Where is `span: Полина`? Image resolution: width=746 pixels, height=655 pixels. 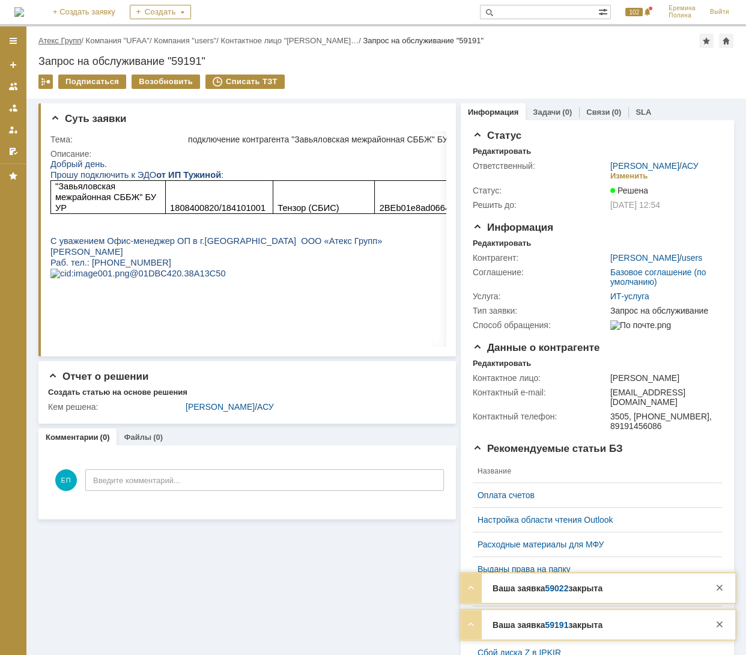
span: Полина is located at coordinates (682, 16).